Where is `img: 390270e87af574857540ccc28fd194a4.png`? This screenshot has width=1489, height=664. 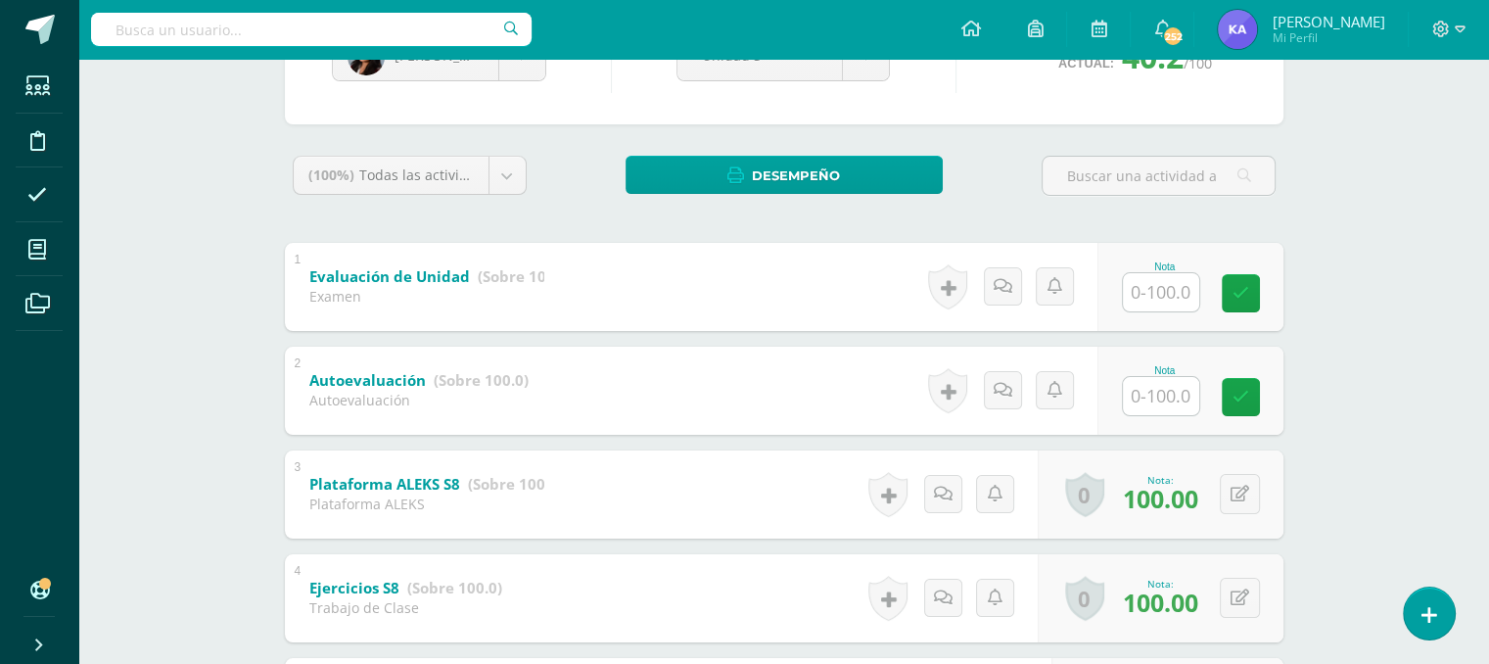
img: 390270e87af574857540ccc28fd194a4.png is located at coordinates (1238, 29).